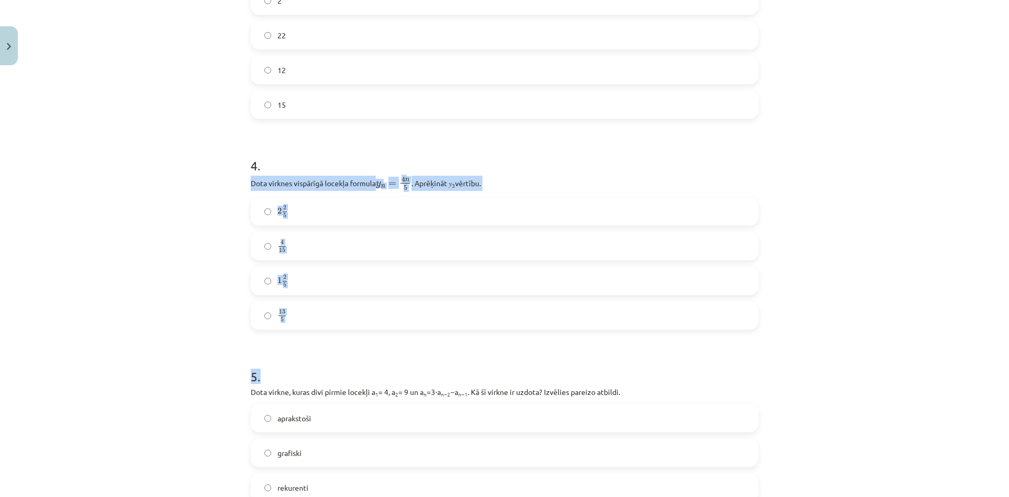  Describe the element at coordinates (282, 312) in the screenshot. I see `span: 13` at that location.